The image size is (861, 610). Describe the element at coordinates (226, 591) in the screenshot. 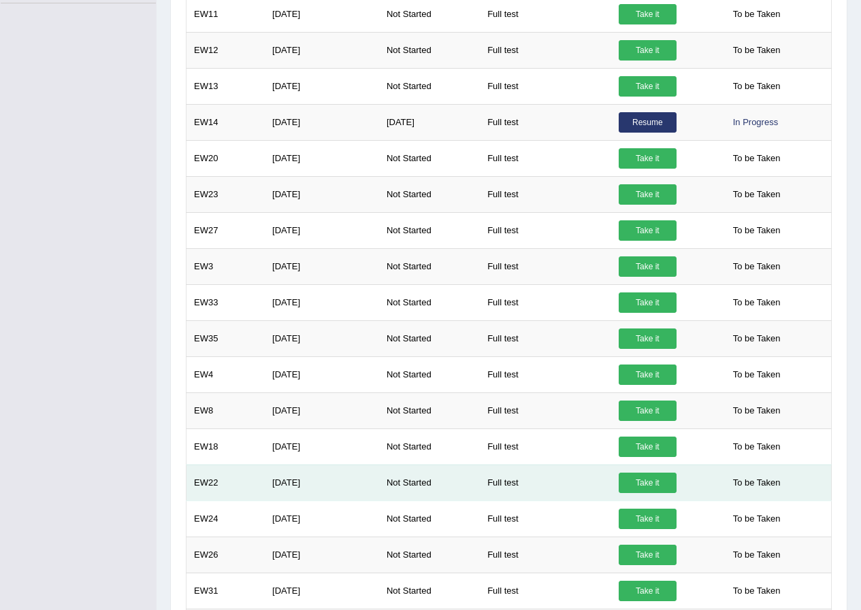

I see `td: EW31` at that location.